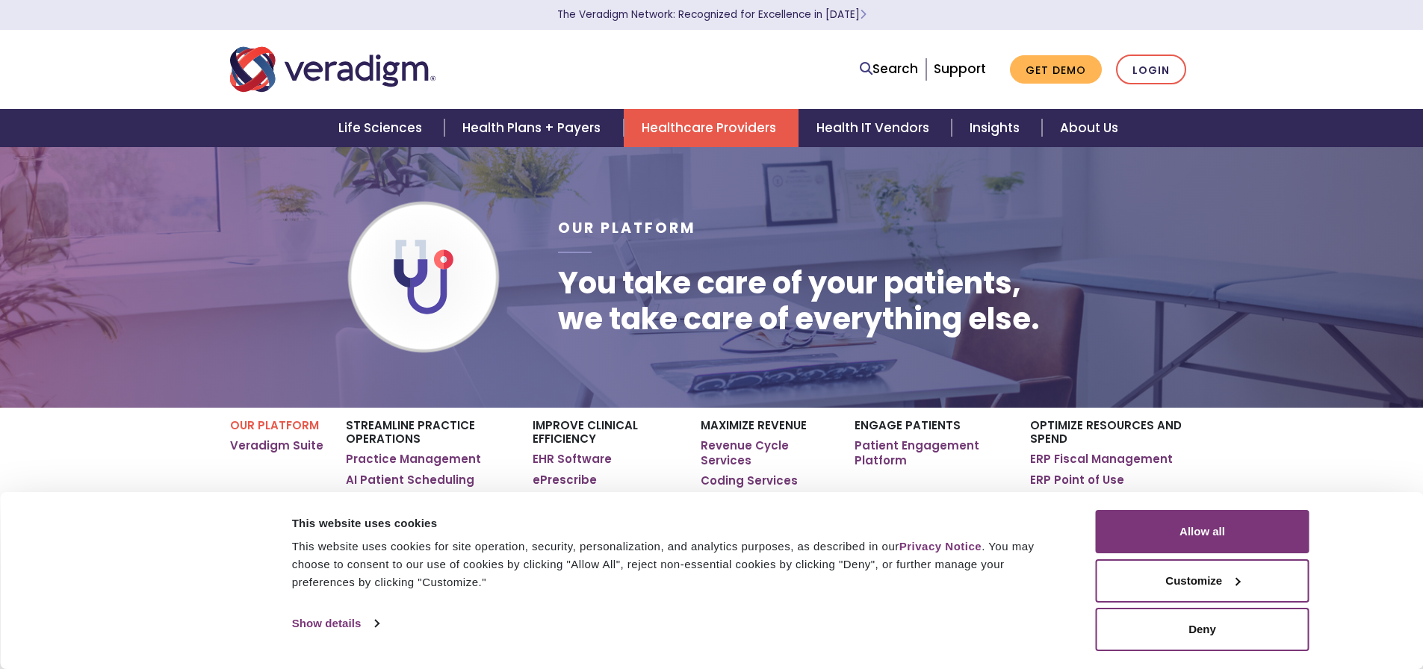 The height and width of the screenshot is (669, 1423). What do you see at coordinates (1101, 459) in the screenshot?
I see `a: ERP Fiscal Management` at bounding box center [1101, 459].